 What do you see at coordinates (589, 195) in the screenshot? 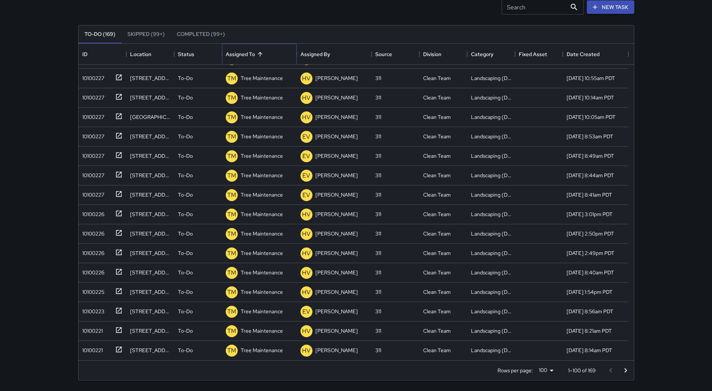
I see `div: 7/18/2025, 8:41am PDT` at bounding box center [589, 195].